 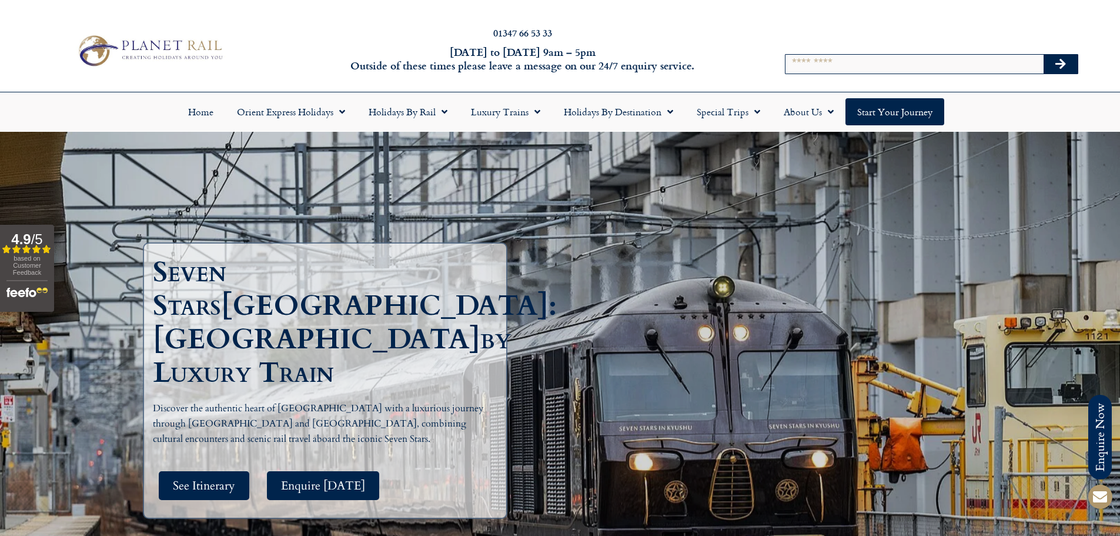 I want to click on a: About Us, so click(x=809, y=112).